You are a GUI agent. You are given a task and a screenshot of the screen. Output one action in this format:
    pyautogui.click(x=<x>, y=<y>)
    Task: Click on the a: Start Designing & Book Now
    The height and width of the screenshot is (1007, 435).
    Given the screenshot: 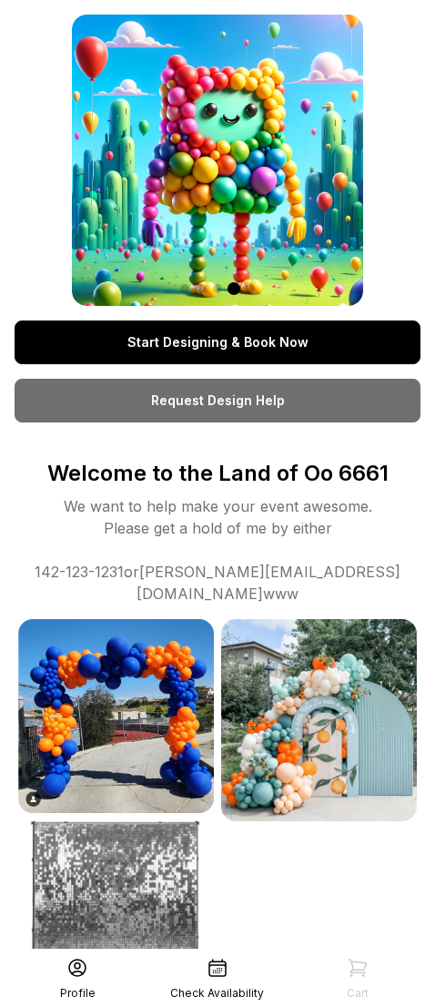 What is the action you would take?
    pyautogui.click(x=218, y=342)
    